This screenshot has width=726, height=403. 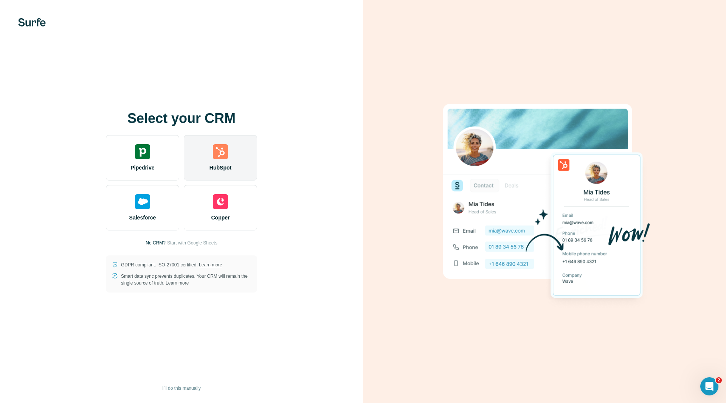 What do you see at coordinates (186, 280) in the screenshot?
I see `p: Smart data sync prevents duplicates. Your CRM will remain the single source of truth.` at bounding box center [186, 280].